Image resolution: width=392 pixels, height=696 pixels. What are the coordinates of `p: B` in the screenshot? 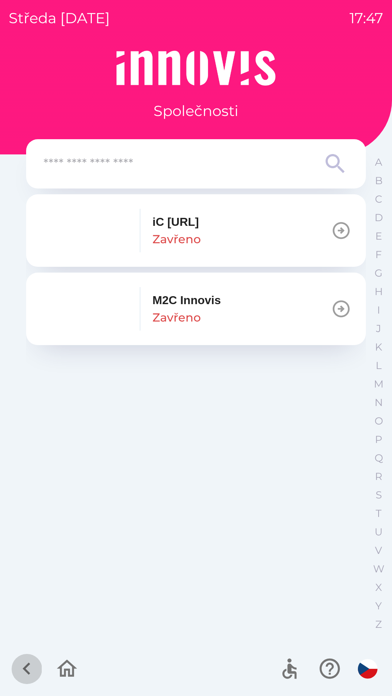 It's located at (378, 181).